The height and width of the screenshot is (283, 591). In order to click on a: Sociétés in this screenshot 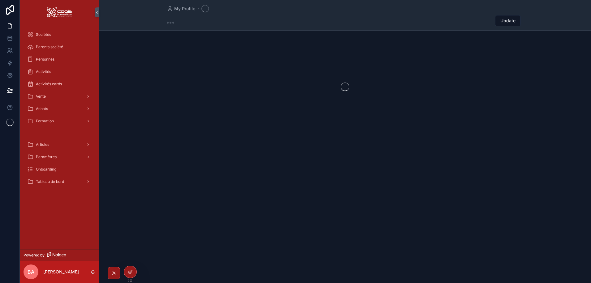, I will do `click(59, 35)`.